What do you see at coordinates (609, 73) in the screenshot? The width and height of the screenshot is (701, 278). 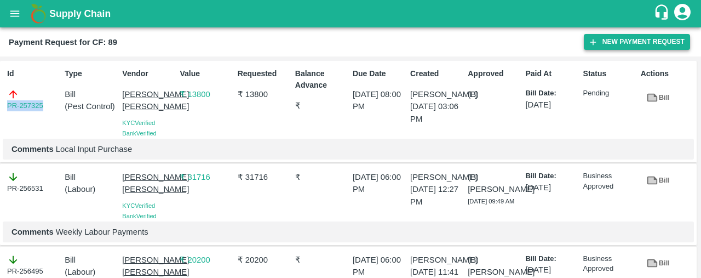 I see `p: Status` at bounding box center [609, 73].